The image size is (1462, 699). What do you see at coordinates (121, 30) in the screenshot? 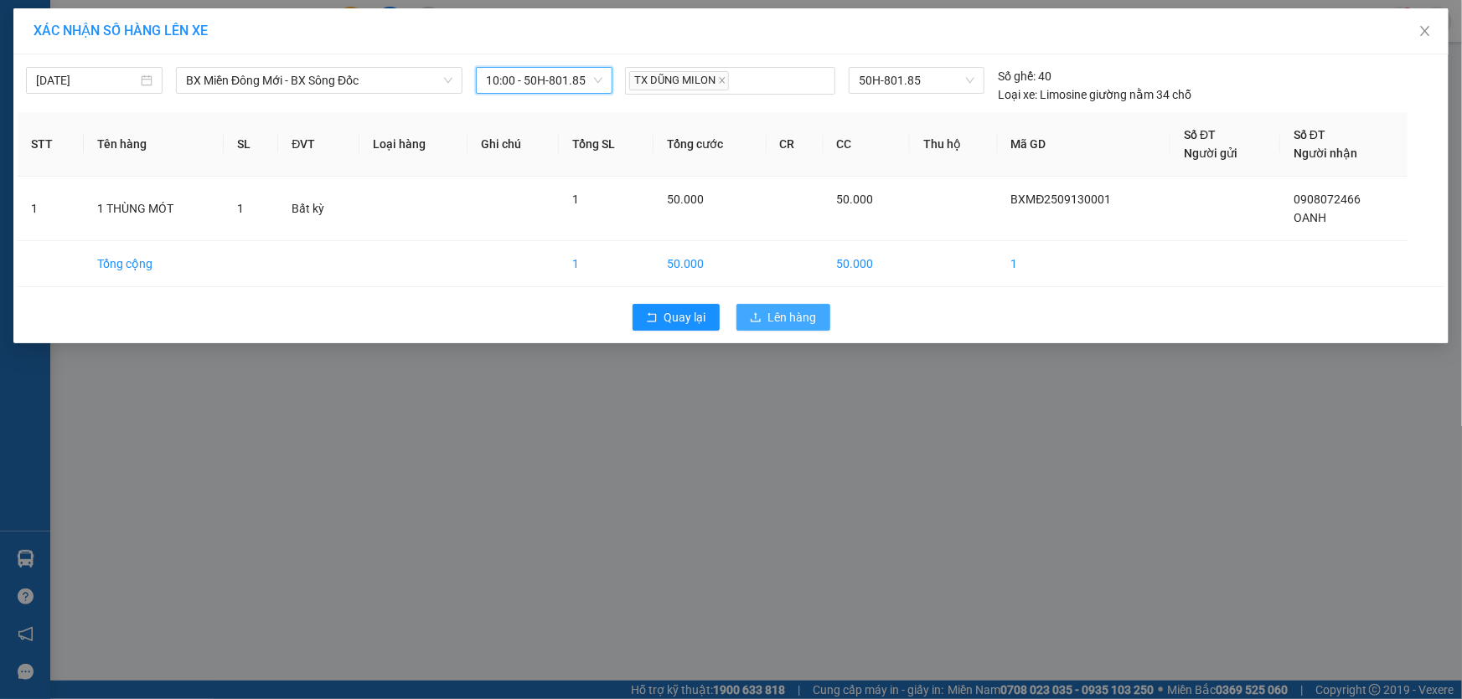
I see `span: XÁC NHẬN SỐ HÀNG LÊN XE` at bounding box center [121, 30].